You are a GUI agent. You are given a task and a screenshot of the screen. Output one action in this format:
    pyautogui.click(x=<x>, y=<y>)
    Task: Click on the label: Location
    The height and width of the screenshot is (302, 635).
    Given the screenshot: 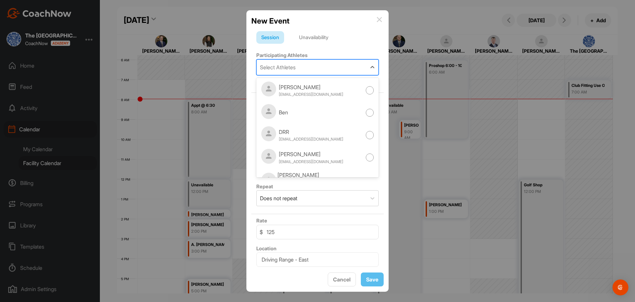 What is the action you would take?
    pyautogui.click(x=266, y=248)
    